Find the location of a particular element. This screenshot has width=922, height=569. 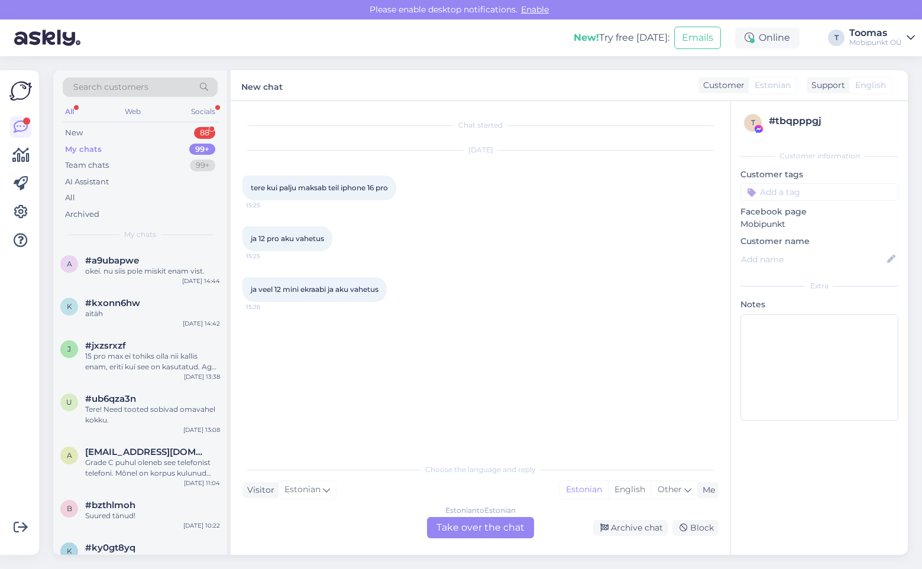

span: Other is located at coordinates (669, 490).